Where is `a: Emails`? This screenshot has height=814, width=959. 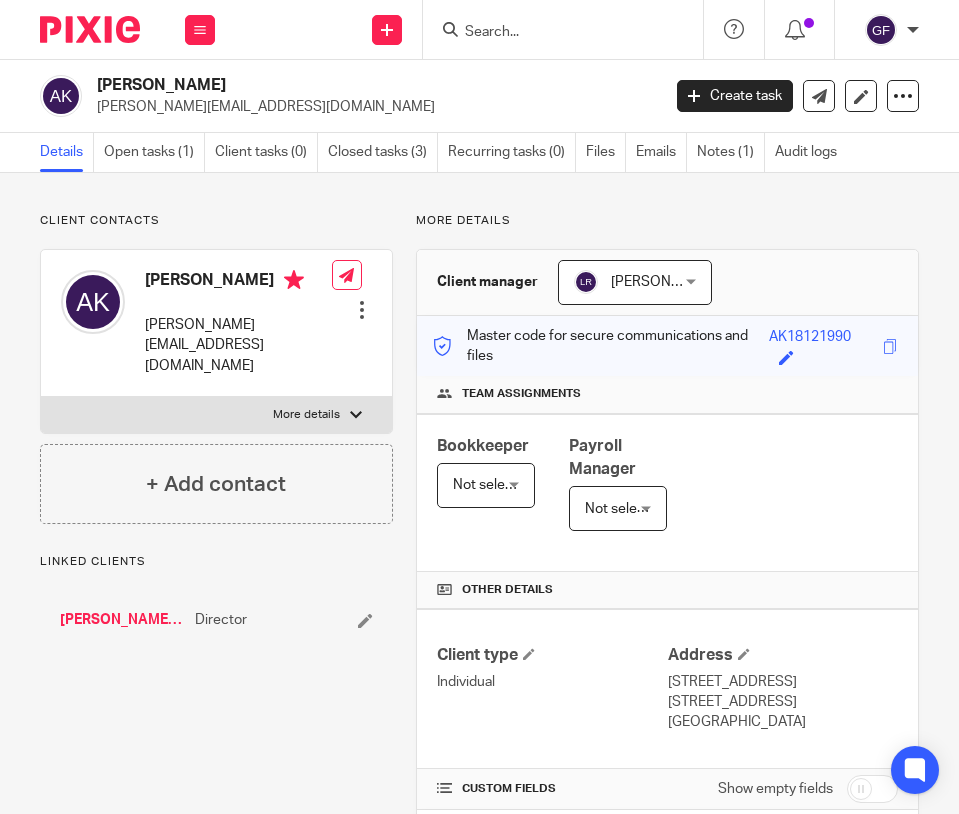 a: Emails is located at coordinates (661, 152).